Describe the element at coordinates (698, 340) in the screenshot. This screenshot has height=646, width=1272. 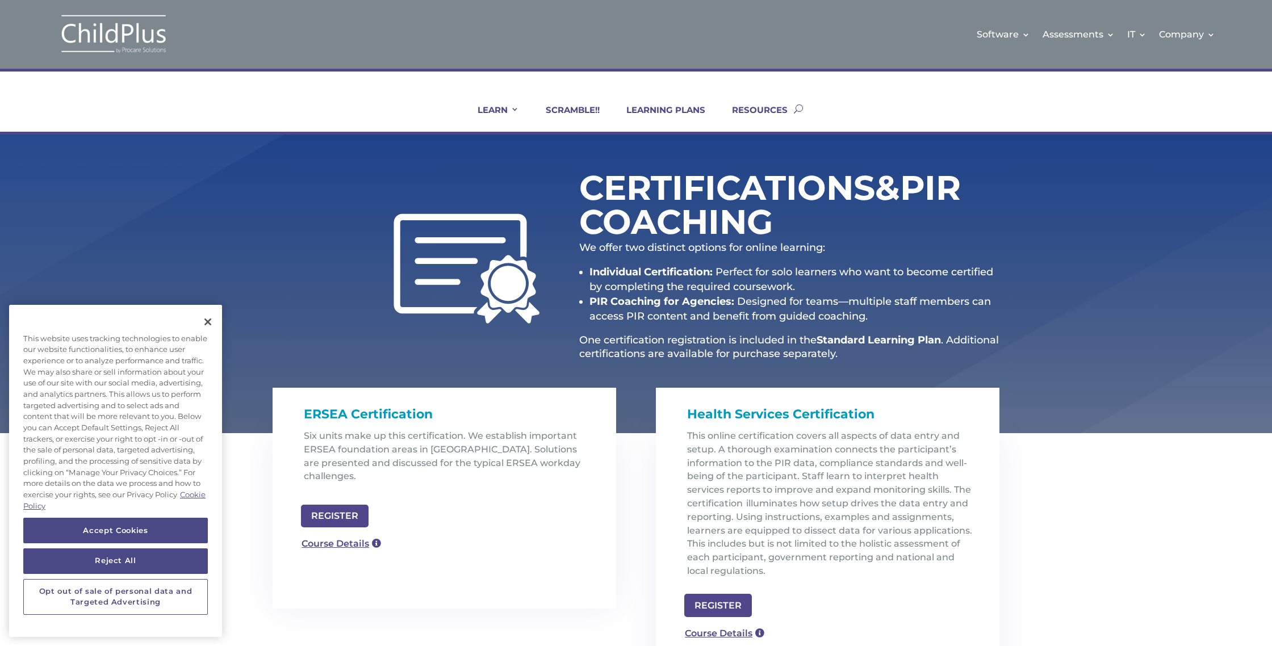
I see `span: One certification registration is included in the` at that location.